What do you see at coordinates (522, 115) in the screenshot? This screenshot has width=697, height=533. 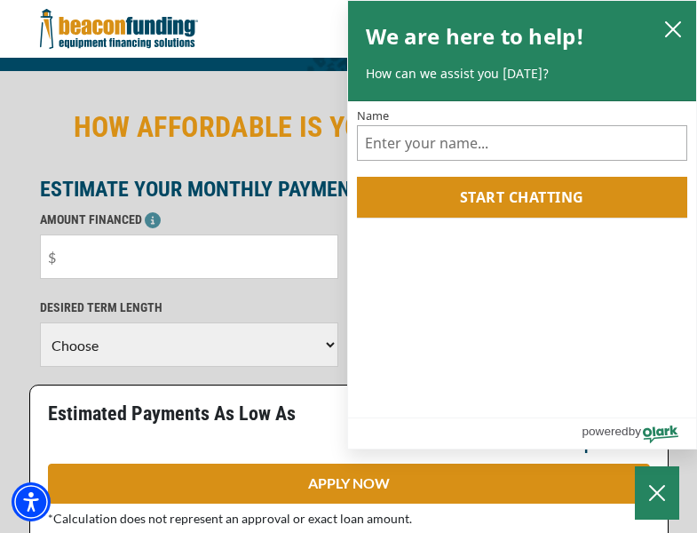 I see `label: Name` at bounding box center [522, 115].